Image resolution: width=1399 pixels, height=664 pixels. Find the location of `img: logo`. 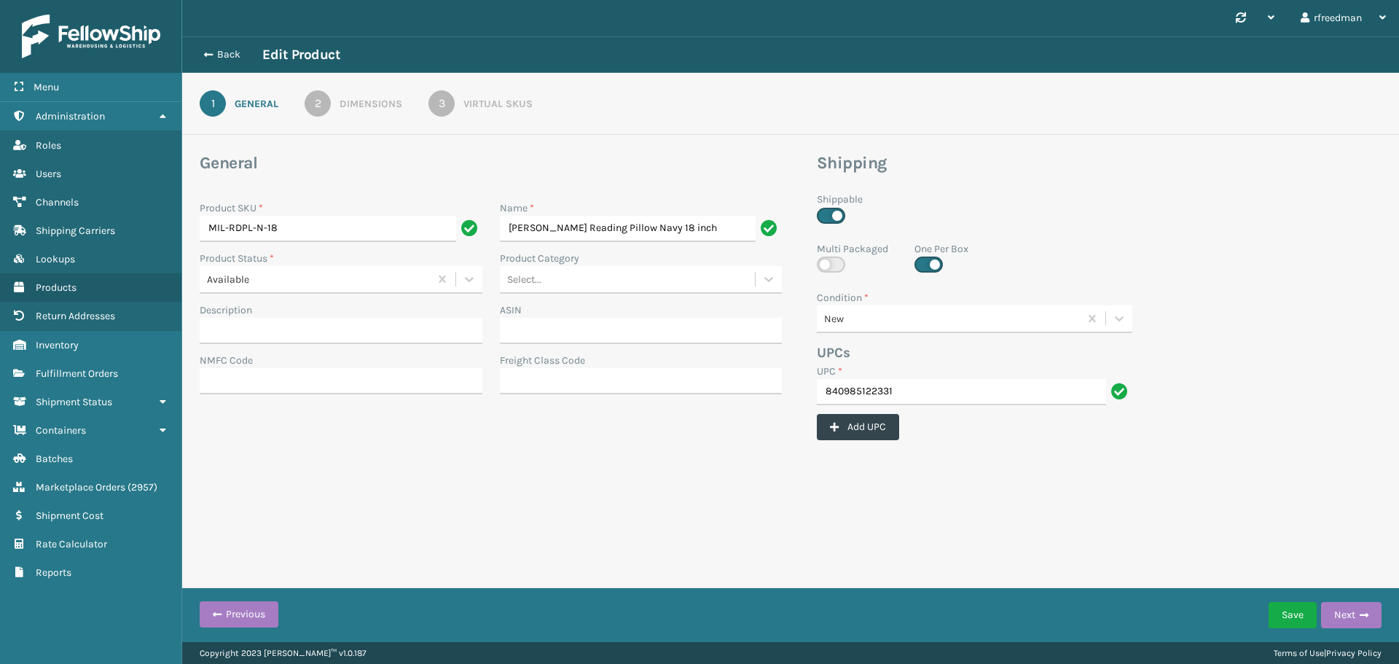

img: logo is located at coordinates (91, 36).